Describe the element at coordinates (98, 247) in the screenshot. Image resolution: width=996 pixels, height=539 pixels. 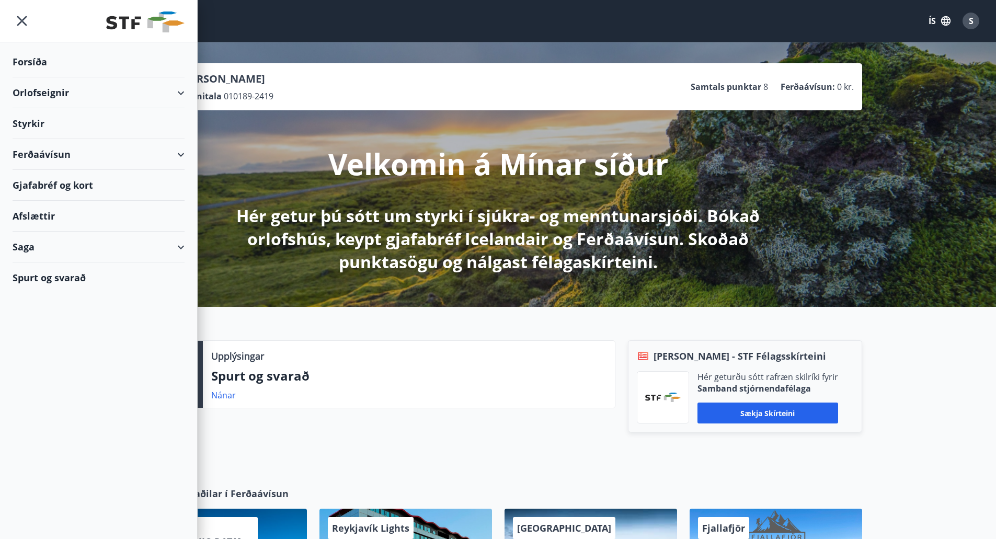
I see `div: Saga` at that location.